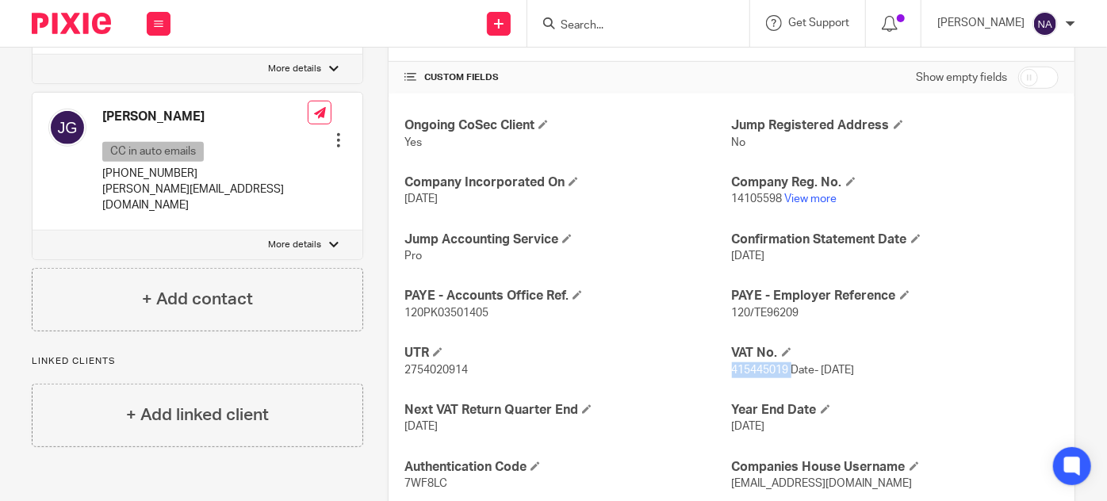 This screenshot has height=501, width=1107. Describe the element at coordinates (765, 313) in the screenshot. I see `span: 120/TE96209` at that location.